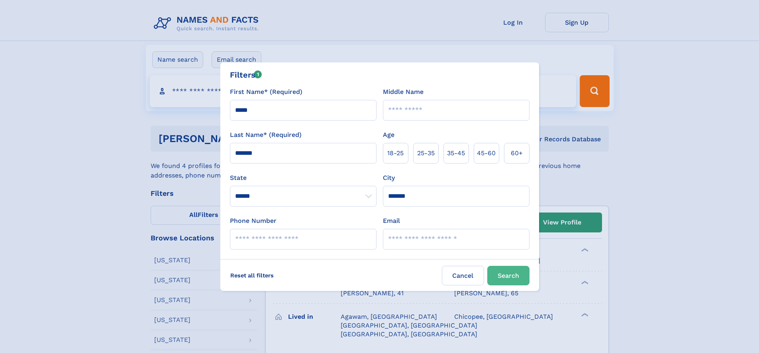  What do you see at coordinates (395, 153) in the screenshot?
I see `span: 18‑25` at bounding box center [395, 153].